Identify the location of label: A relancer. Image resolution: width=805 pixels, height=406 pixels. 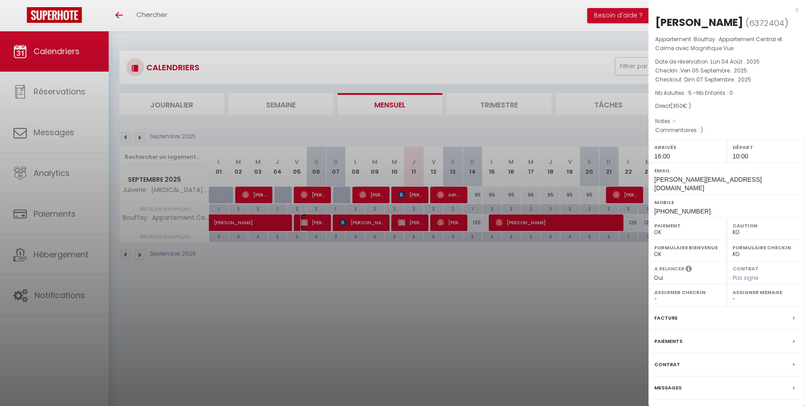
(669, 268).